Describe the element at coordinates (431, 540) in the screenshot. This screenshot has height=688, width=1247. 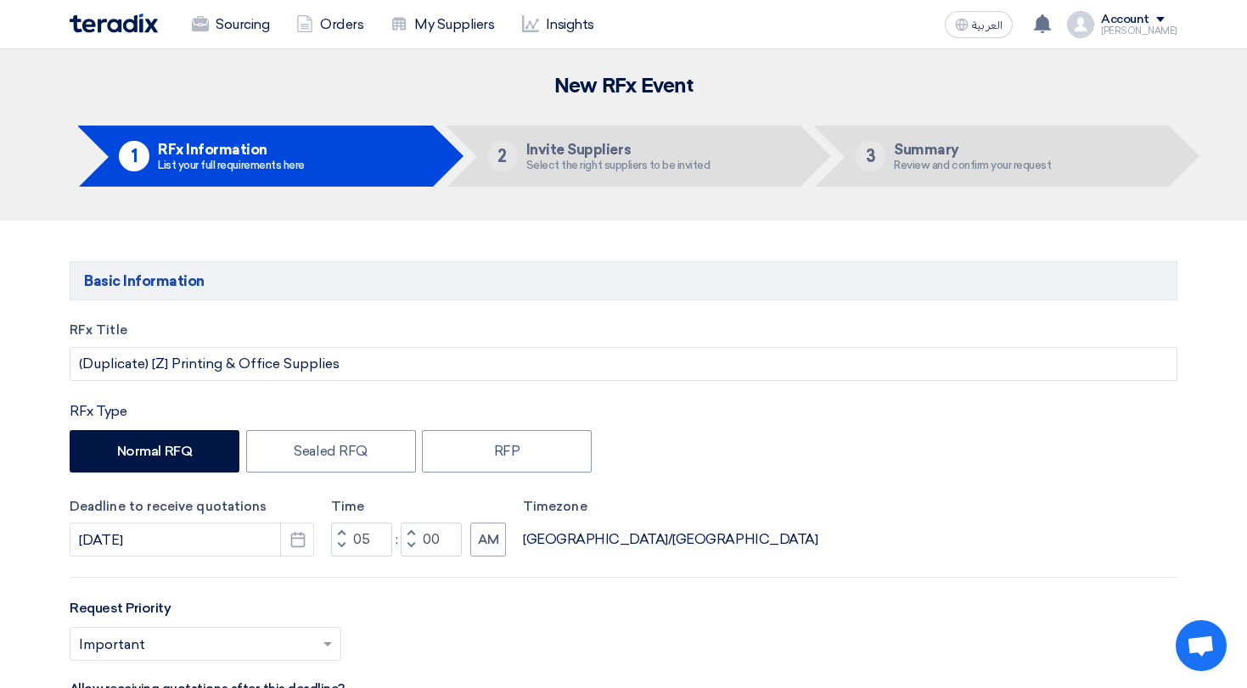
I see `input: Minutes` at that location.